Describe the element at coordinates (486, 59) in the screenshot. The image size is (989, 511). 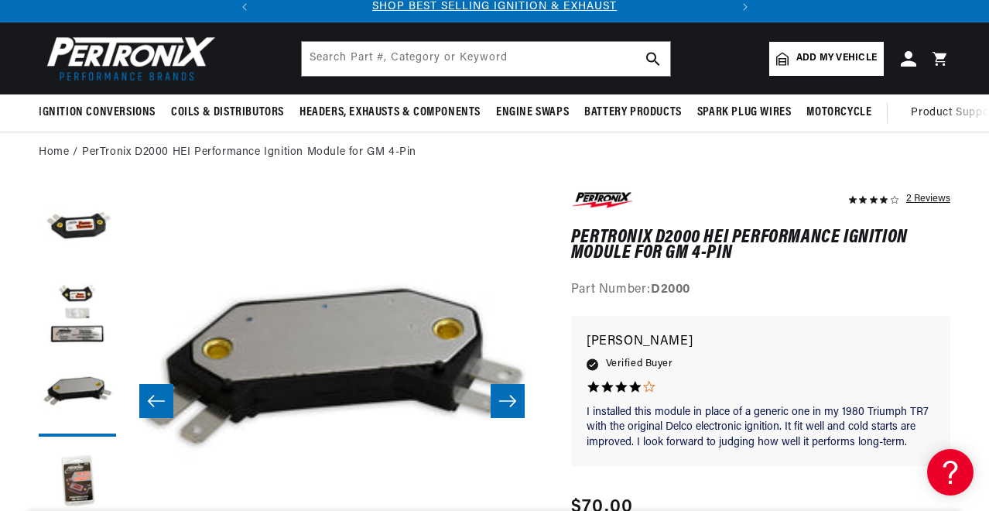
I see `input: Search Part #, Category or Keyword` at that location.